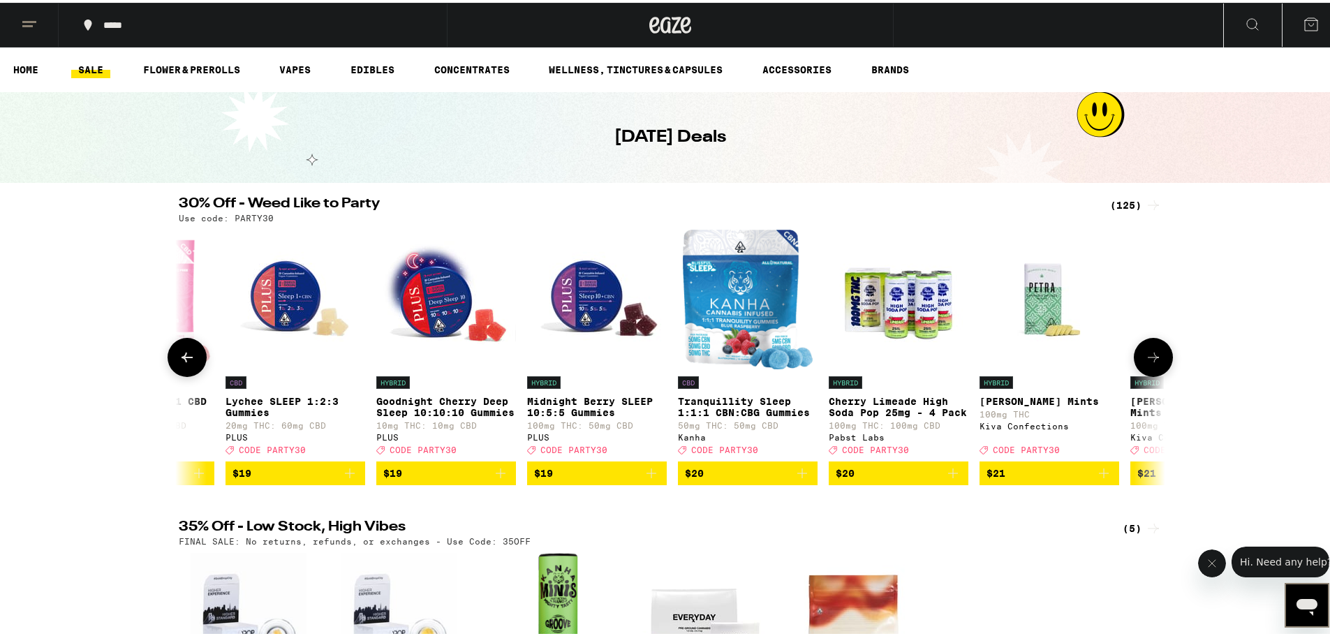 This screenshot has width=1330, height=636. Describe the element at coordinates (890, 67) in the screenshot. I see `a: BRANDS` at that location.